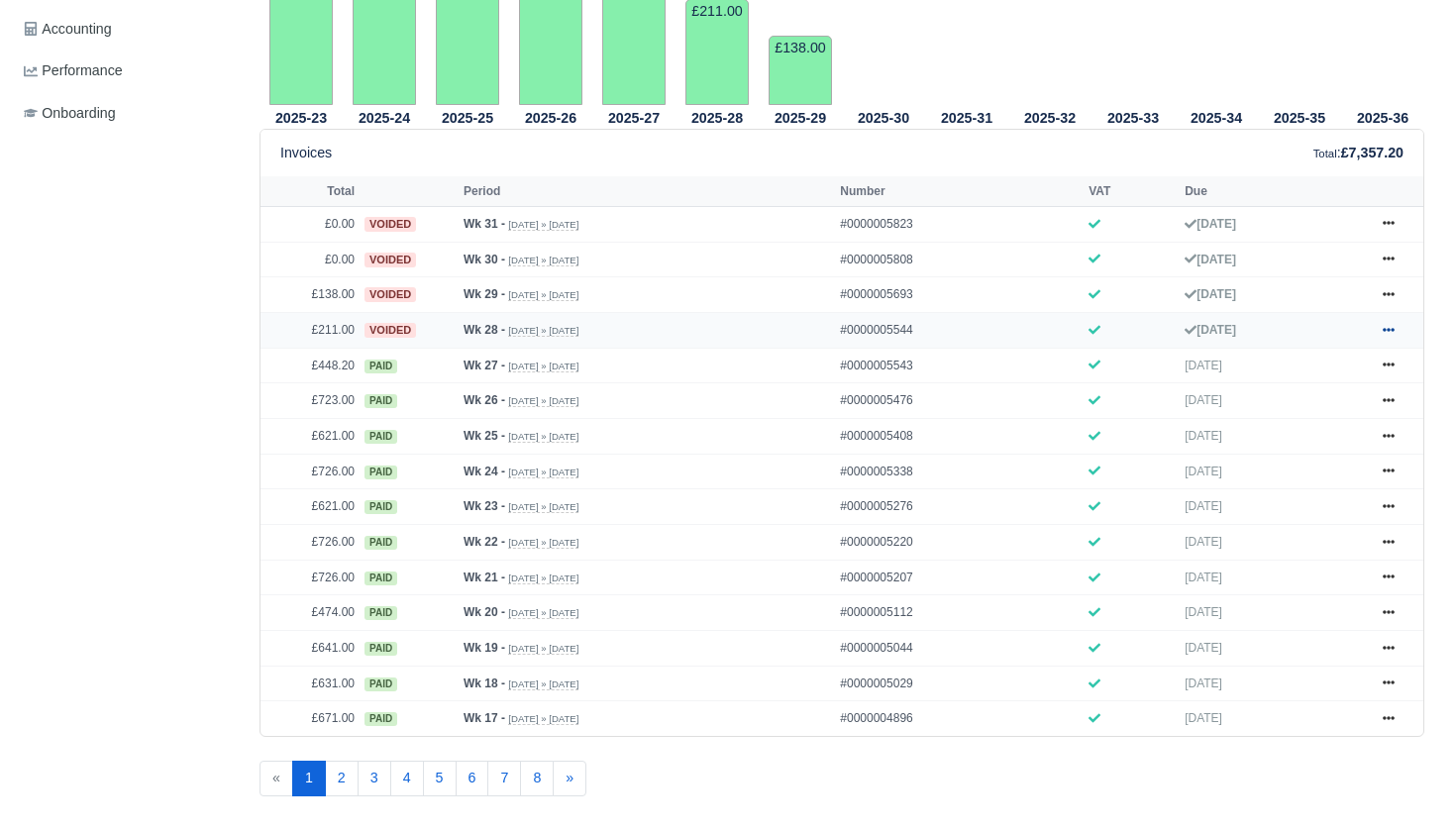 The height and width of the screenshot is (832, 1456). I want to click on a: 2, so click(342, 779).